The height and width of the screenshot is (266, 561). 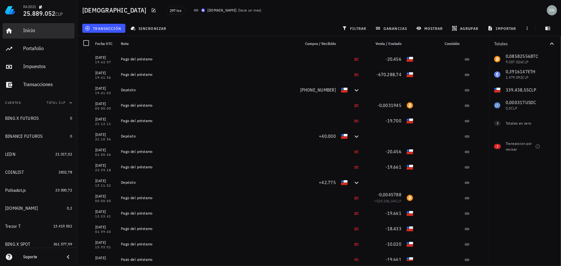 What do you see at coordinates (39, 226) in the screenshot?
I see `a: Trezor T 13.419.502` at bounding box center [39, 226].